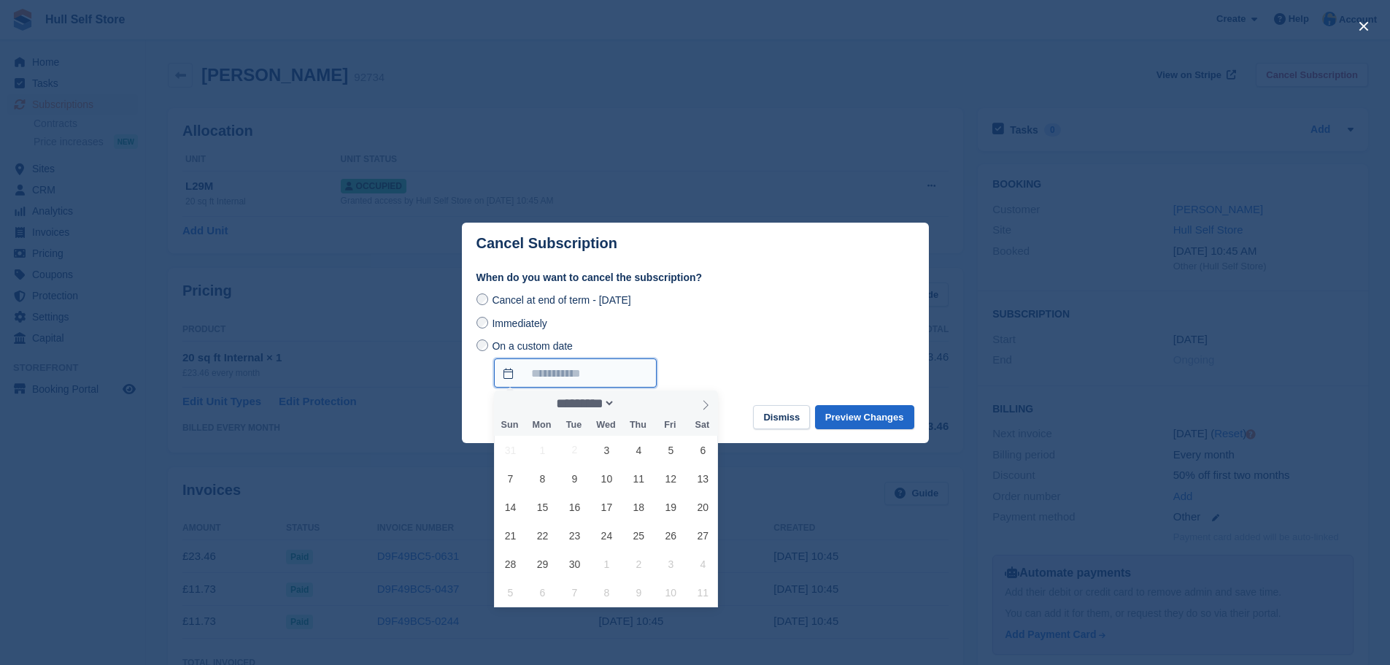 The width and height of the screenshot is (1390, 665). Describe the element at coordinates (605, 425) in the screenshot. I see `span: Wed` at that location.